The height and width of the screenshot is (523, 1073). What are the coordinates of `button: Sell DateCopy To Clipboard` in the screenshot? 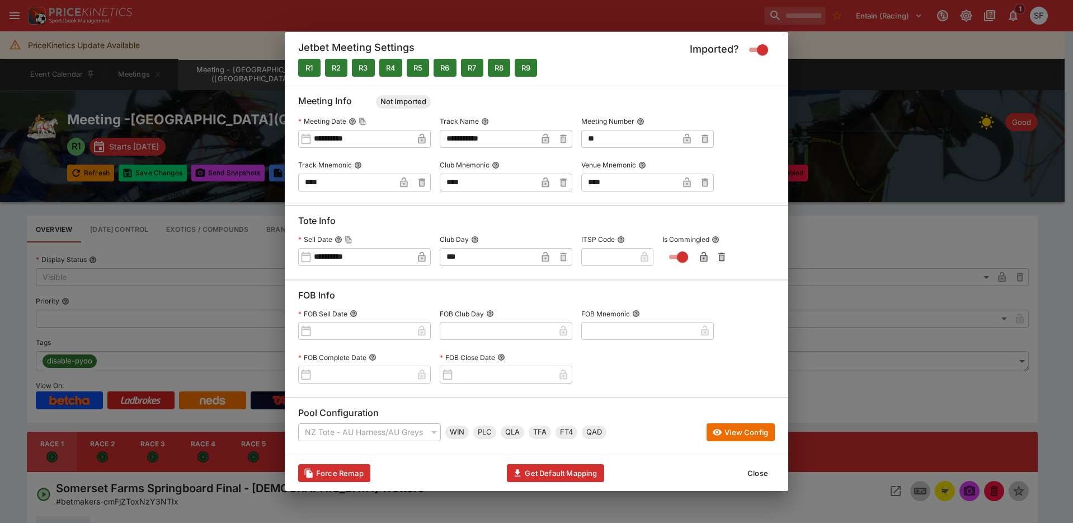 It's located at (339, 239).